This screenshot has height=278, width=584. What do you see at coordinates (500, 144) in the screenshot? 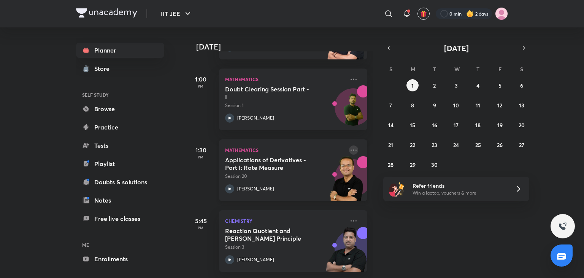
I see `abbr: September 26, 2025` at bounding box center [500, 144].